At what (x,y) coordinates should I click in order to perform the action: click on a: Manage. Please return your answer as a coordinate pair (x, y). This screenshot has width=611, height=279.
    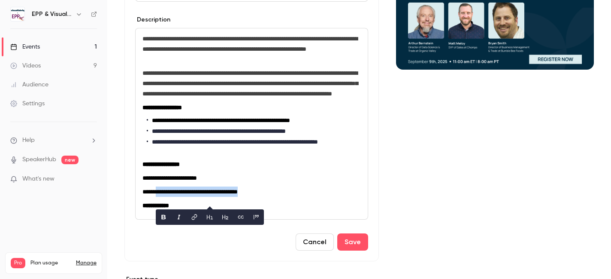
    Looking at the image, I should click on (86, 263).